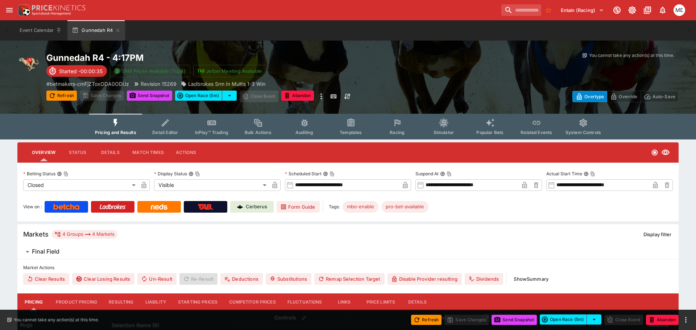 This screenshot has height=330, width=696. Describe the element at coordinates (623, 96) in the screenshot. I see `button: Override` at that location.